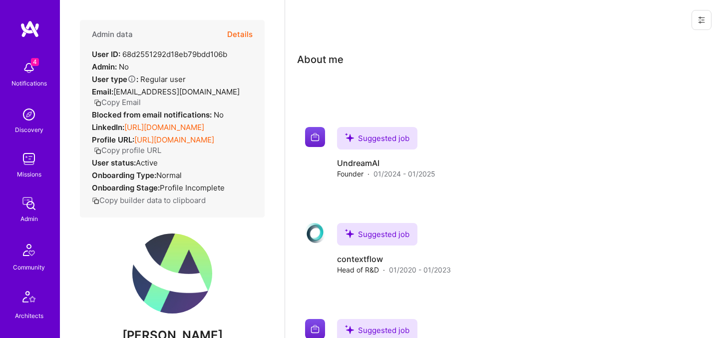 Image resolution: width=719 pixels, height=338 pixels. Describe the element at coordinates (30, 29) in the screenshot. I see `img: logo` at that location.